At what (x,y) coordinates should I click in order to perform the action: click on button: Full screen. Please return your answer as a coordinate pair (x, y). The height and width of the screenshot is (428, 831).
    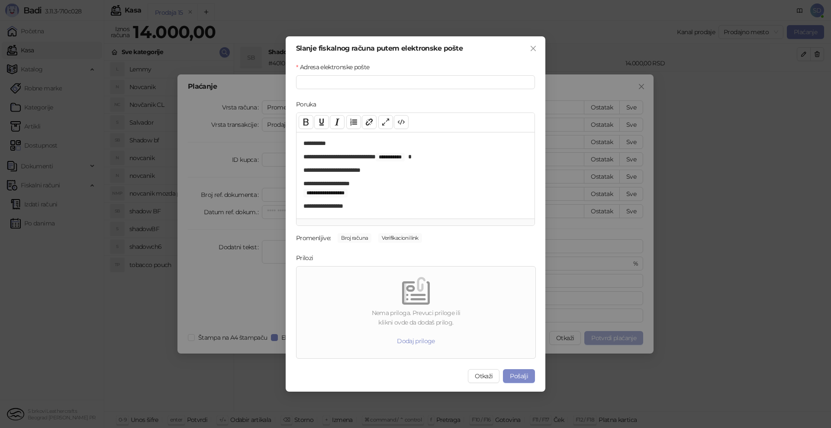
    Looking at the image, I should click on (386, 122).